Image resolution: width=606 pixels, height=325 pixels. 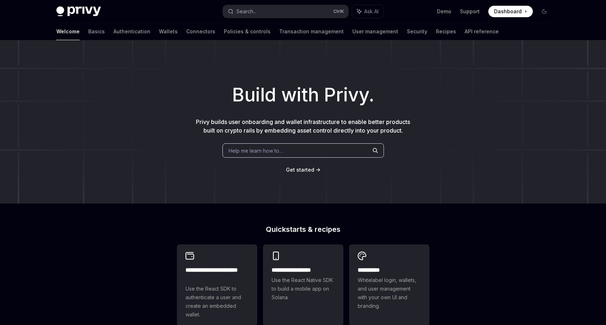 I want to click on div: Search..., so click(x=247, y=11).